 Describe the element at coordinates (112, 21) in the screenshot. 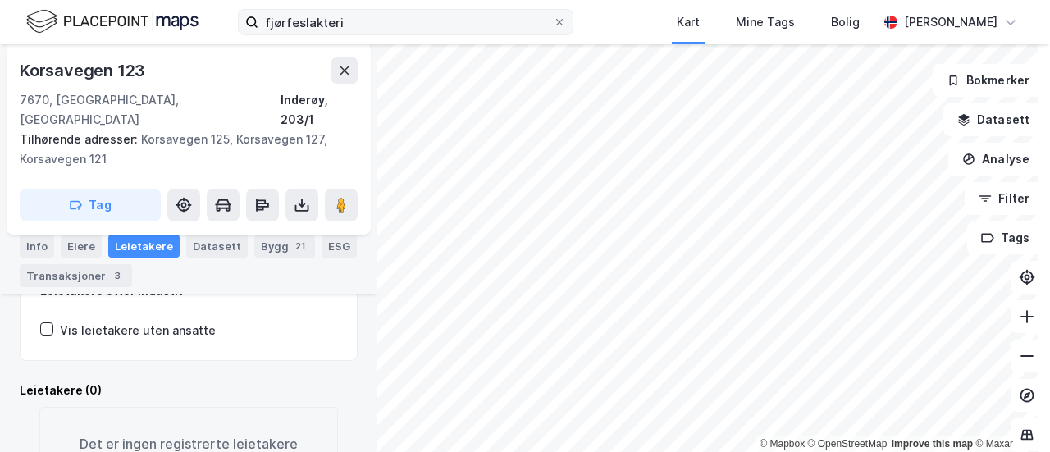

I see `img: logo.f888ab2527a4732fd821a326f86c7f29.svg` at that location.